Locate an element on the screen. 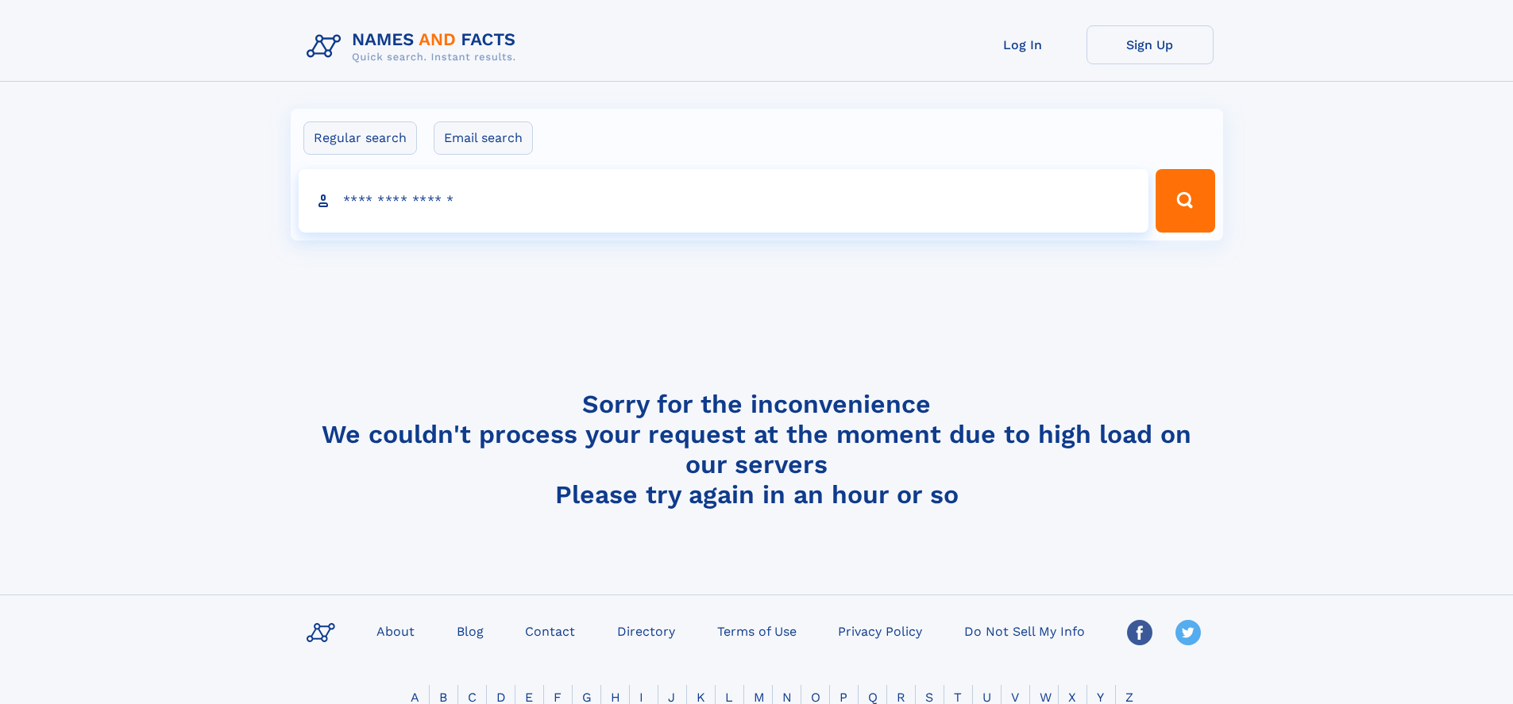  label: Regular search is located at coordinates (360, 138).